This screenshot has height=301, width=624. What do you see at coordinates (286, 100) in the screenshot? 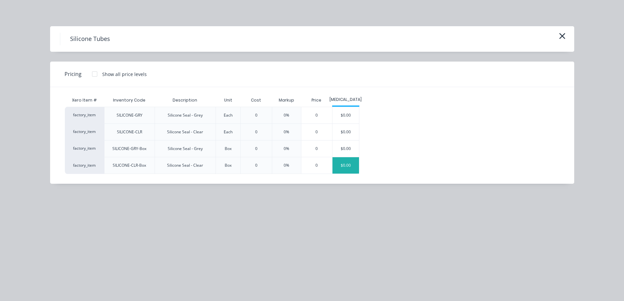
I see `div: Markup` at bounding box center [286, 100].